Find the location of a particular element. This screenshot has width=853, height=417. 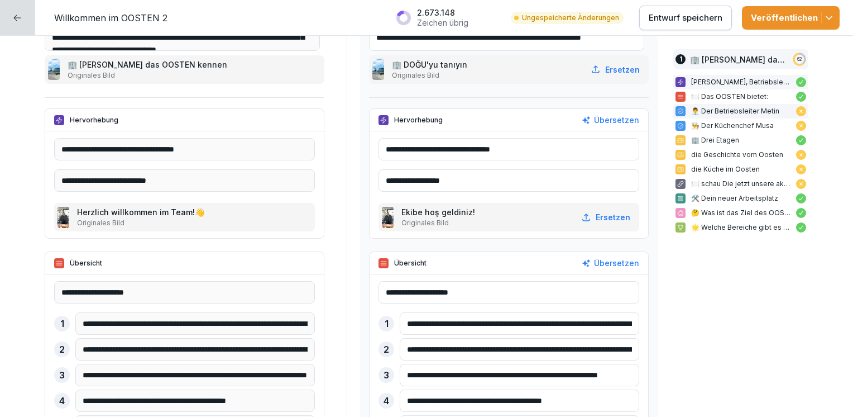

p: die Küche im Oosten is located at coordinates (741, 169).